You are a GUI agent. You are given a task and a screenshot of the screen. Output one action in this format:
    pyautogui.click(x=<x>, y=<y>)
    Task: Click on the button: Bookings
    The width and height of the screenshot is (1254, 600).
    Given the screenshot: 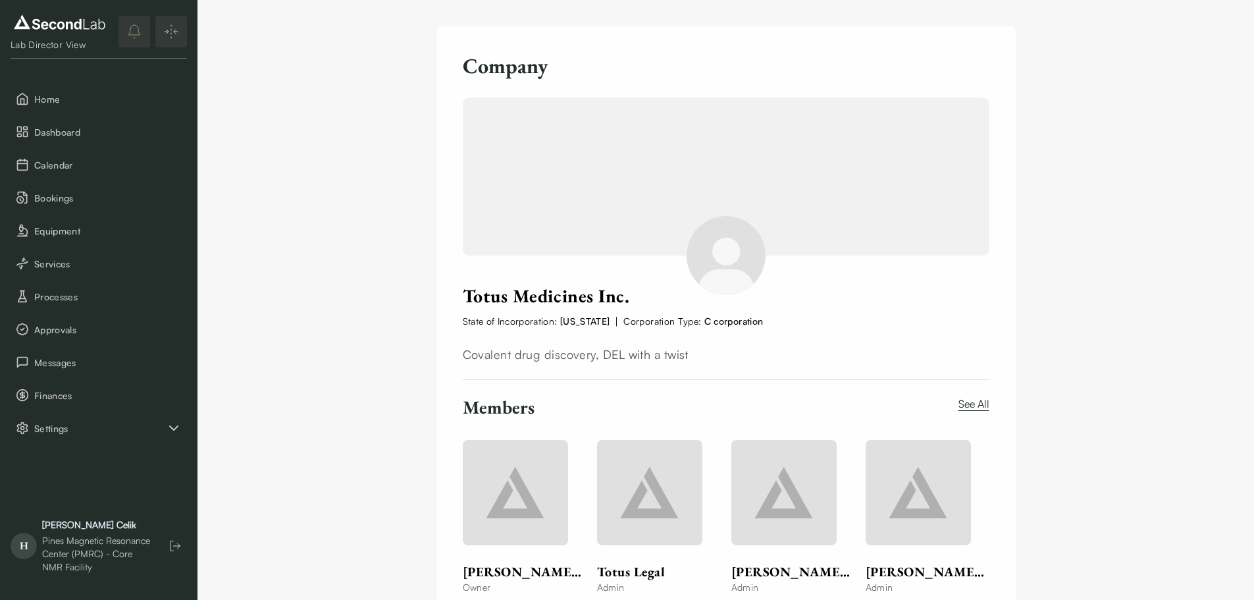 What is the action you would take?
    pyautogui.click(x=99, y=198)
    